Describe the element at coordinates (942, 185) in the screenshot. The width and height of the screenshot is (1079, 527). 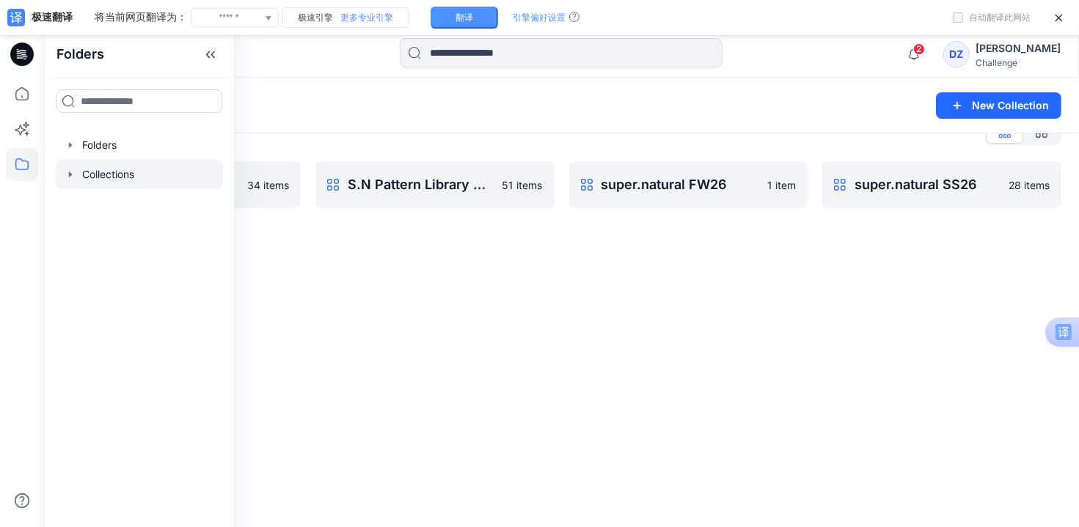
I see `a: super.natural SS2628 items` at that location.